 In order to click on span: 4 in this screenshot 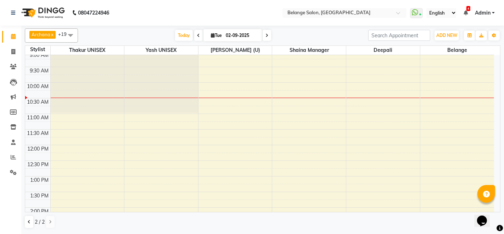, I will do `click(468, 9)`.